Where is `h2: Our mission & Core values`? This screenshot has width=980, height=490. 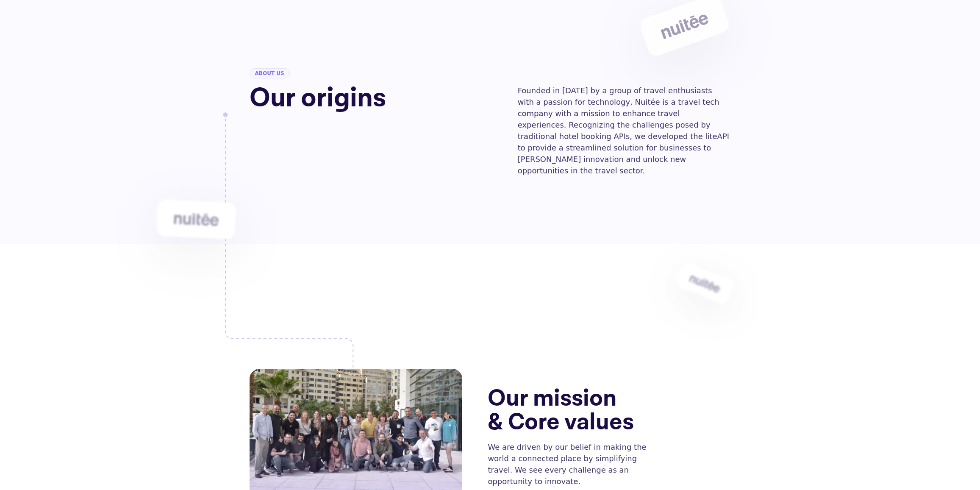 h2: Our mission & Core values is located at coordinates (609, 410).